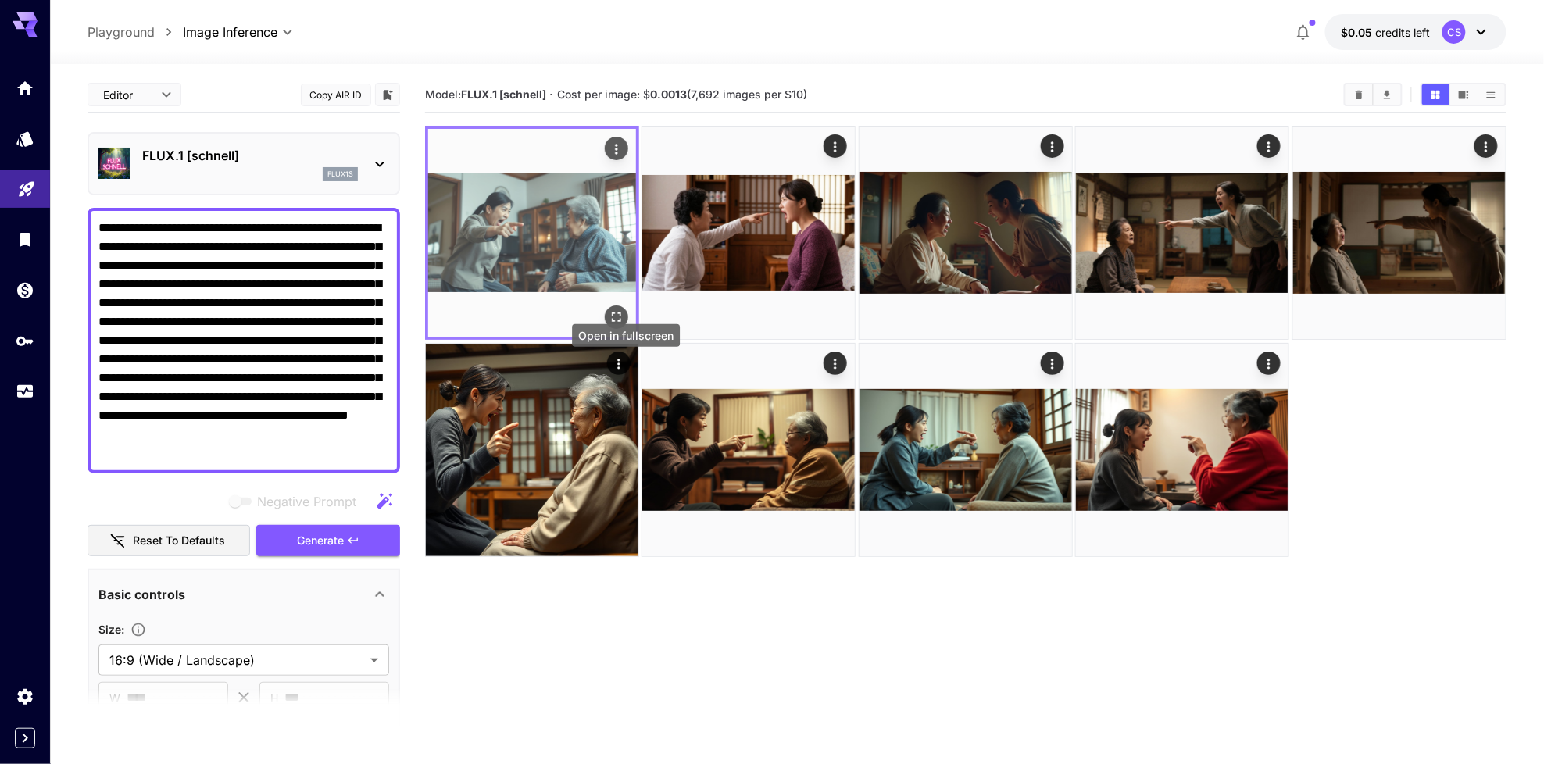  I want to click on span: credits left, so click(1403, 32).